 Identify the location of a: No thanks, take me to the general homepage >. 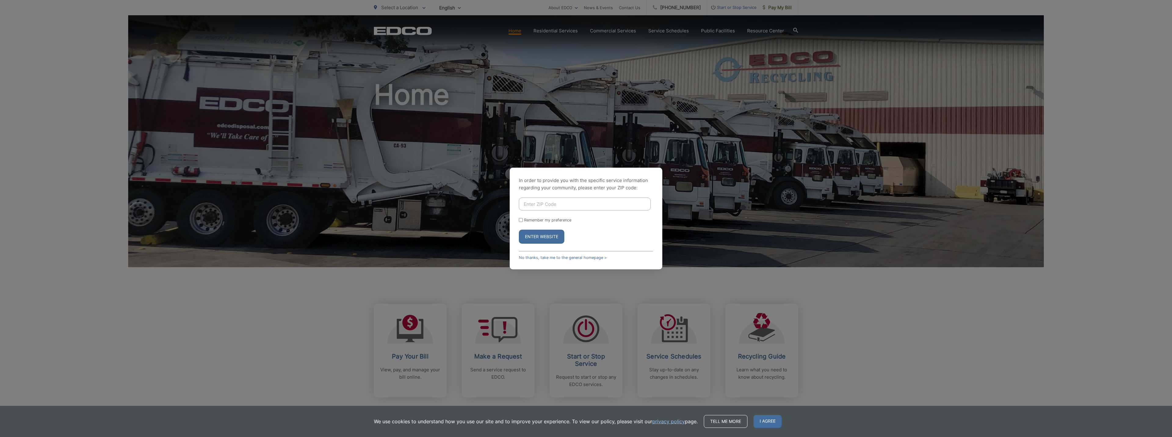
(563, 257).